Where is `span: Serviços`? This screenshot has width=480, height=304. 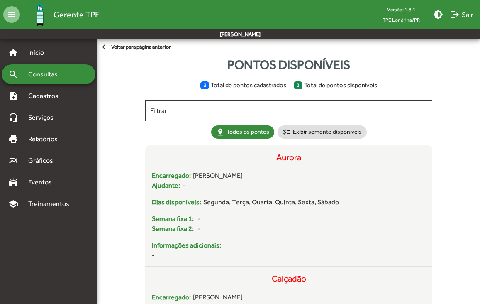
span: Serviços is located at coordinates (44, 117).